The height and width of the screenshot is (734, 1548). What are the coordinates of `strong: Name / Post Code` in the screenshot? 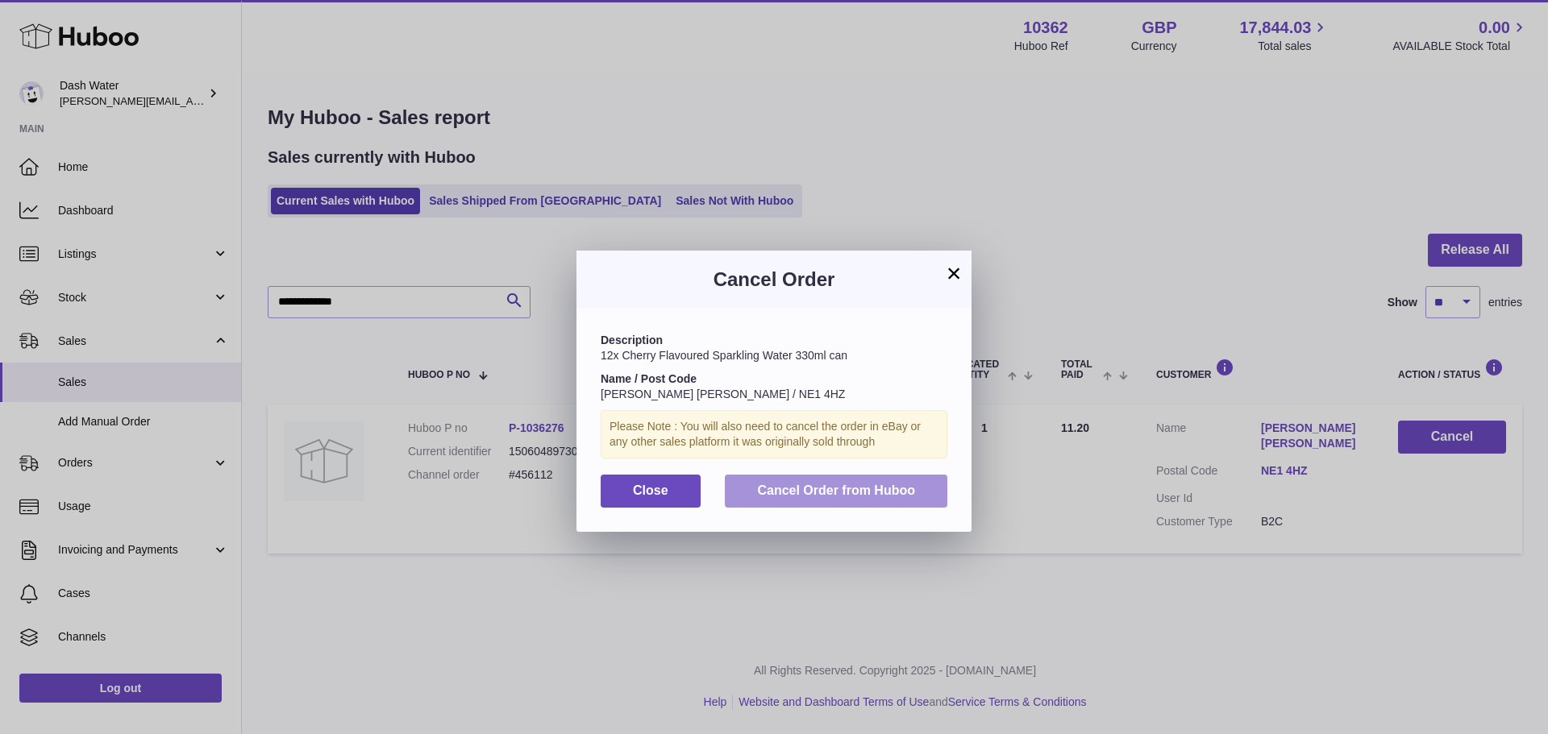 It's located at (648, 379).